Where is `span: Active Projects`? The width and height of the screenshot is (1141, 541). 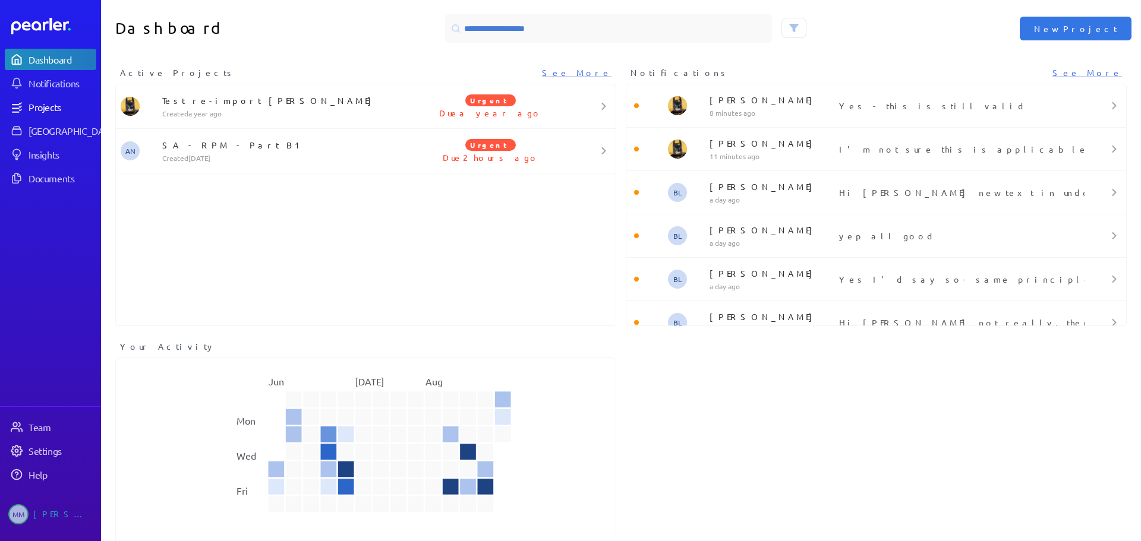 span: Active Projects is located at coordinates (178, 73).